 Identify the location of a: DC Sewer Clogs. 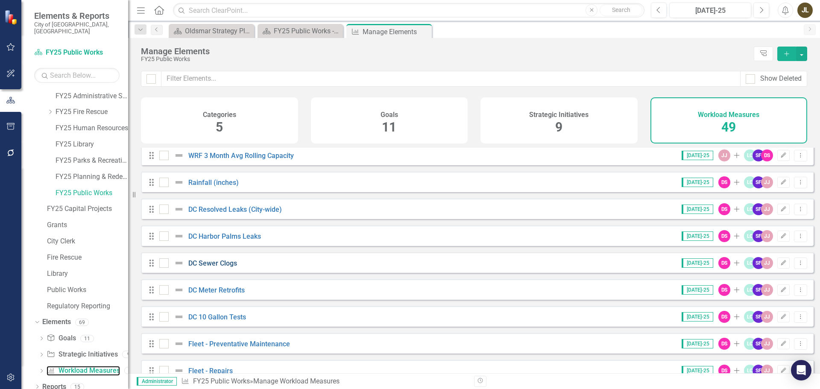
(213, 263).